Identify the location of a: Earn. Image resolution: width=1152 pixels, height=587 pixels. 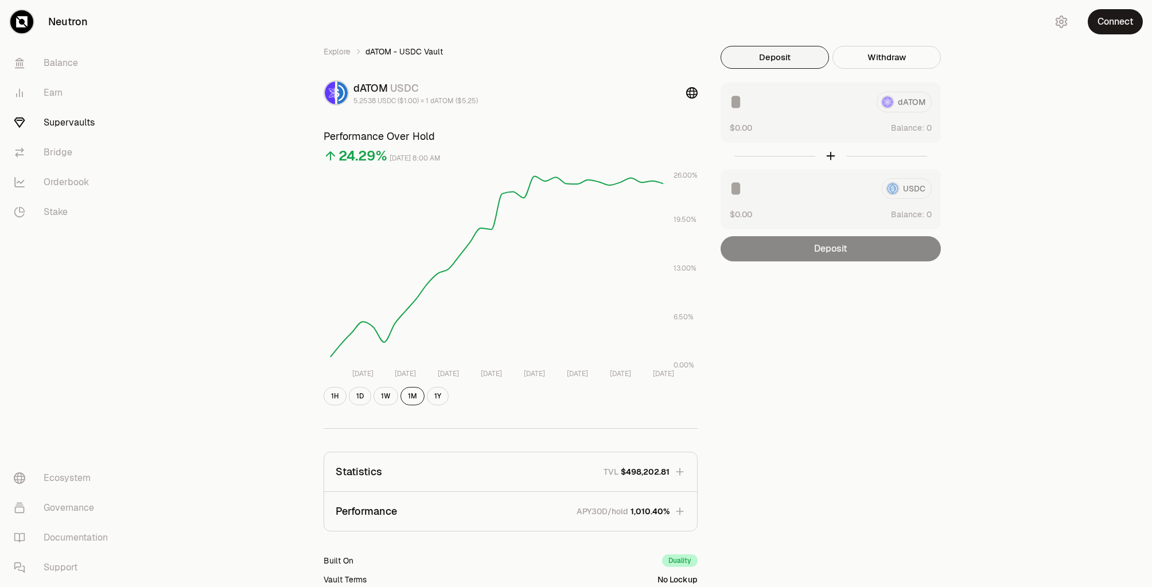
(64, 93).